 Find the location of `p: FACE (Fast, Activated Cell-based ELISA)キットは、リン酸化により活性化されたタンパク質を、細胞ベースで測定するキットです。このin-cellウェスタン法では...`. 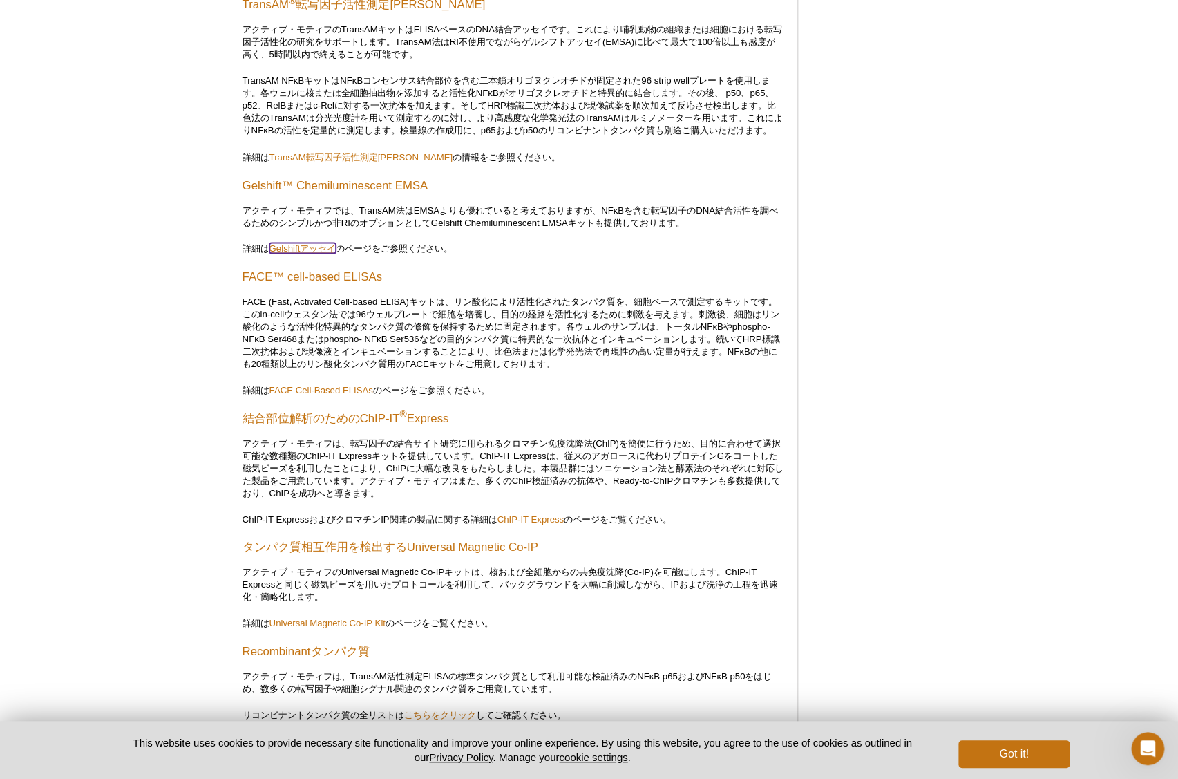

p: FACE (Fast, Activated Cell-based ELISA)キットは、リン酸化により活性化されたタンパク質を、細胞ベースで測定するキットです。このin-cellウェスタン法では... is located at coordinates (513, 332).